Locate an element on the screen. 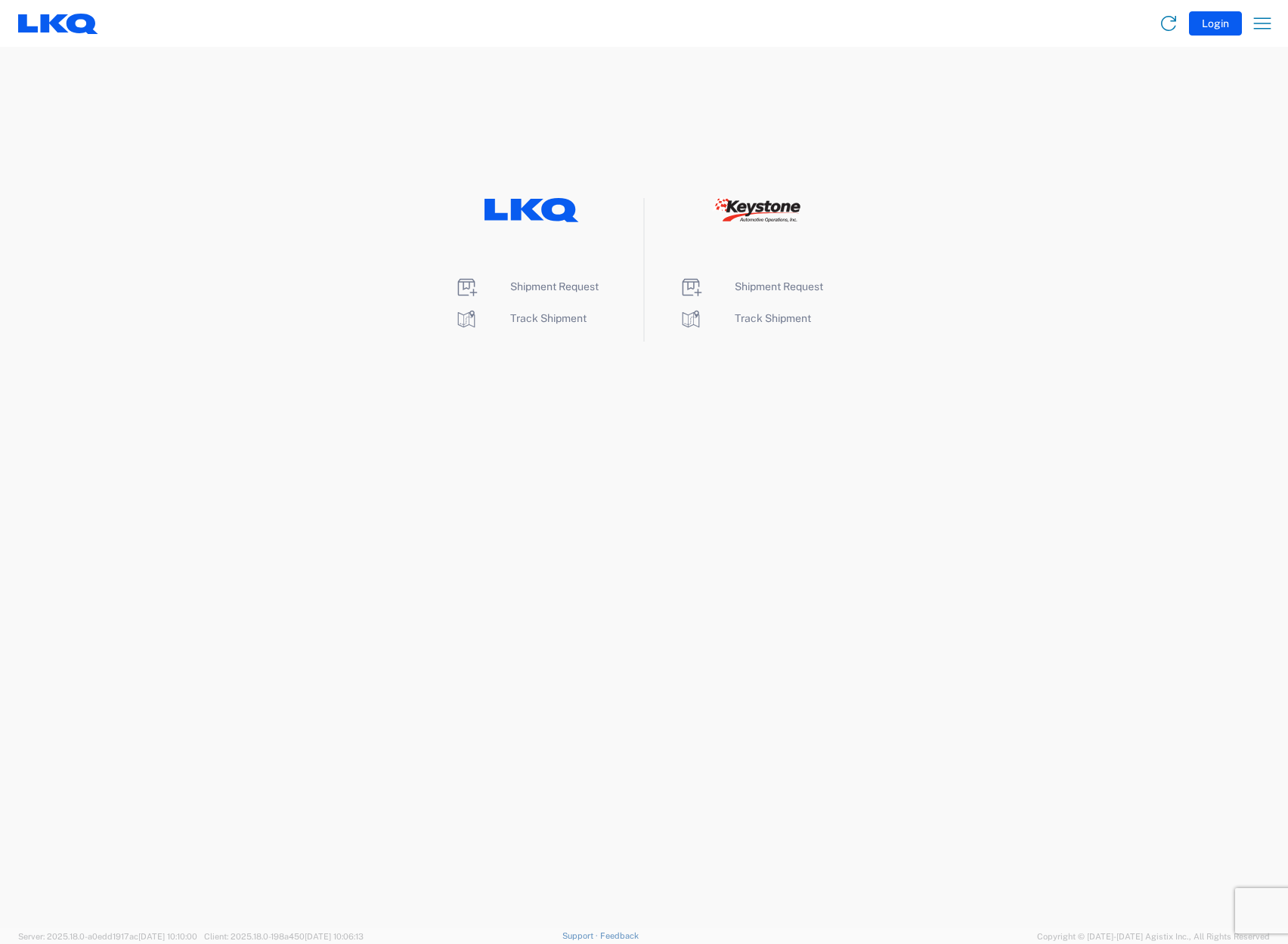  a: Support is located at coordinates (582, 936).